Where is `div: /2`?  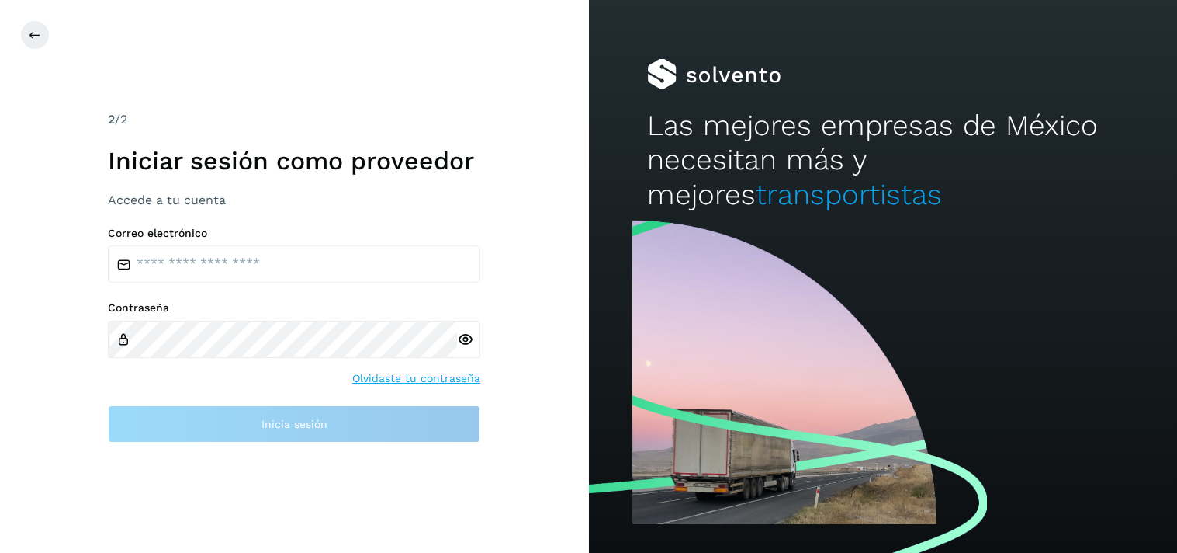
div: /2 is located at coordinates (294, 120).